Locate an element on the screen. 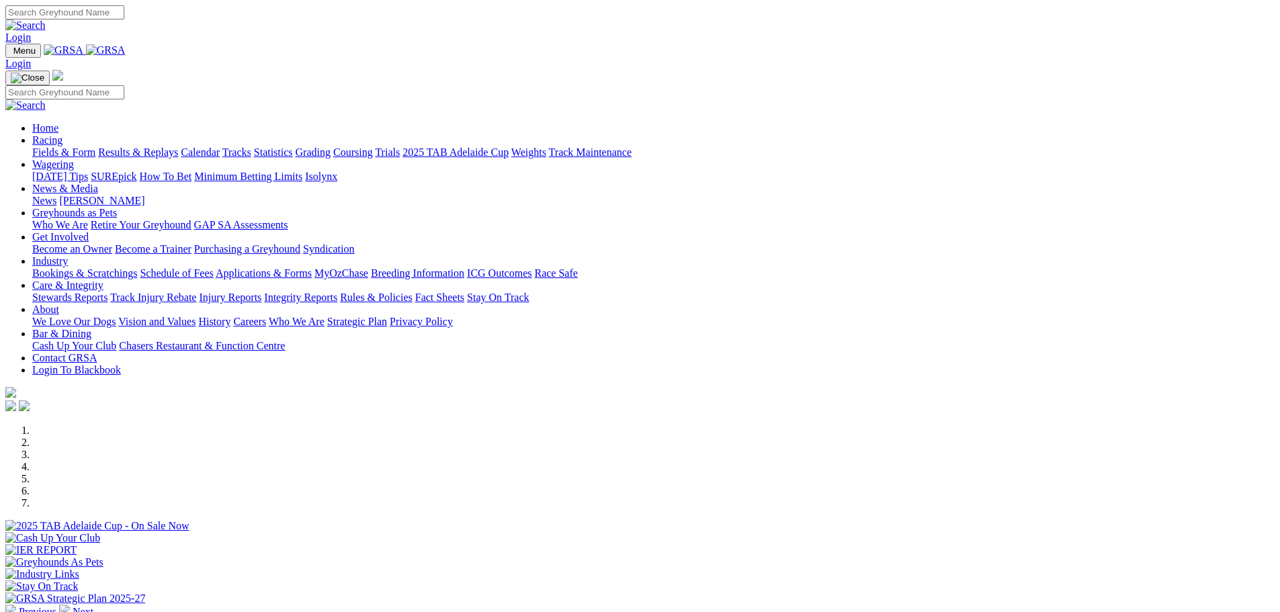 The width and height of the screenshot is (1280, 612). a: Racing is located at coordinates (47, 140).